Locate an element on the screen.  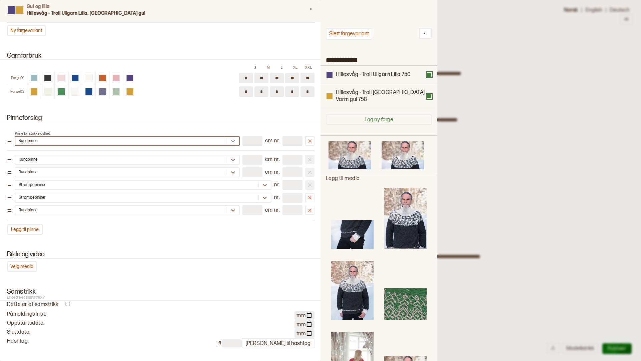
div: Farge 01 is located at coordinates (17, 78).